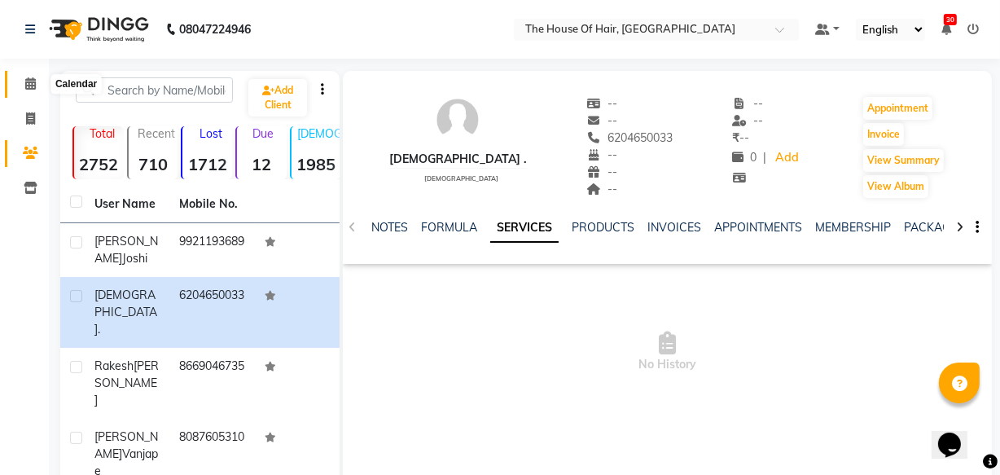  I want to click on td: 6204650033, so click(212, 312).